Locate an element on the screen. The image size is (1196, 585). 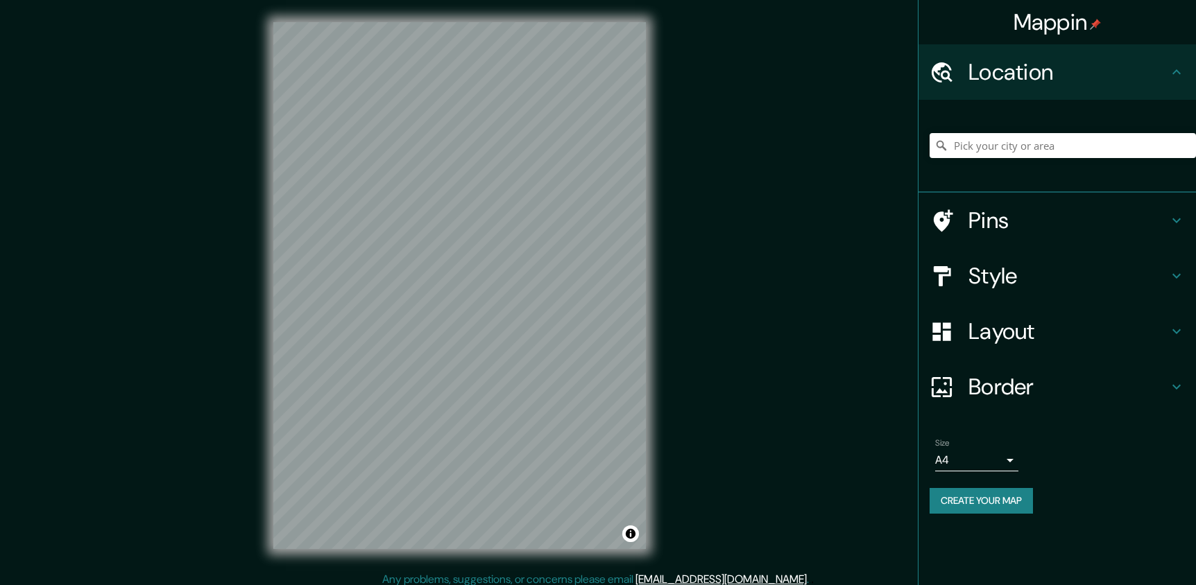
label: Size is located at coordinates (942, 443).